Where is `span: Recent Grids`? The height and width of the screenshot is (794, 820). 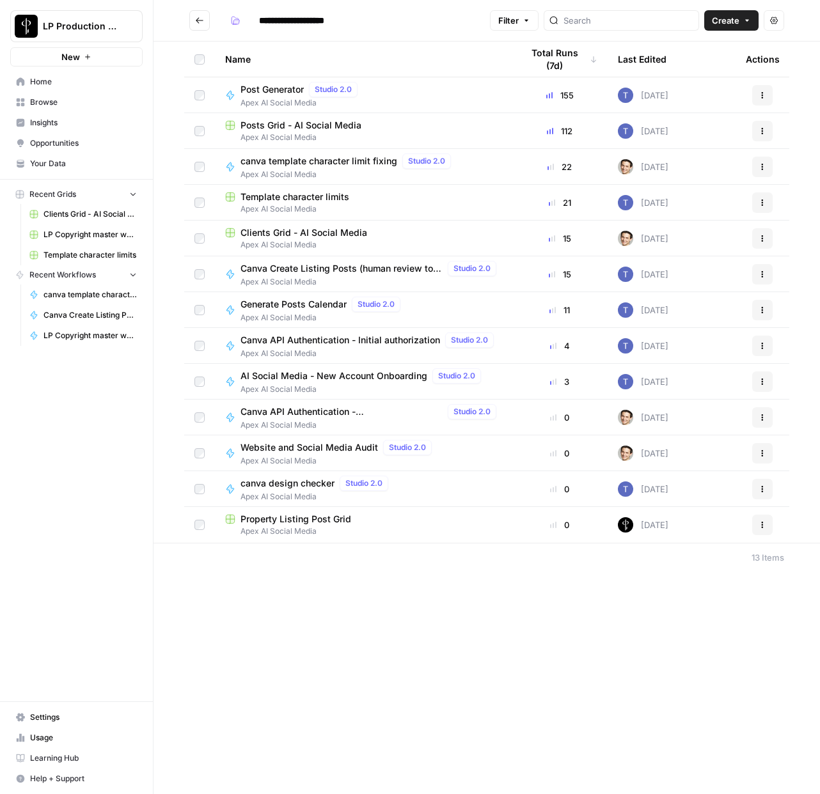 span: Recent Grids is located at coordinates (52, 194).